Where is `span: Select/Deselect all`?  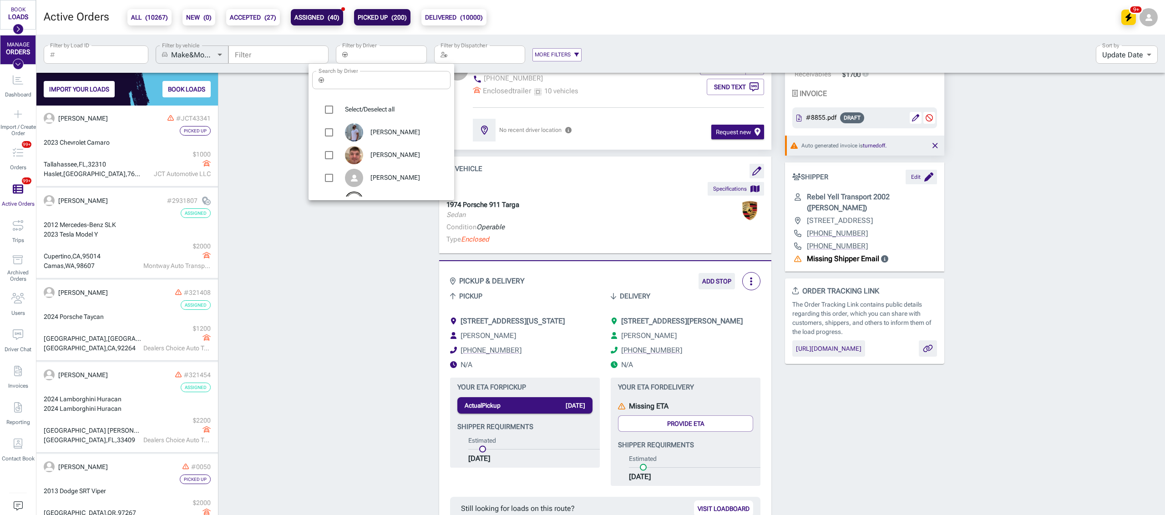 span: Select/Deselect all is located at coordinates (394, 110).